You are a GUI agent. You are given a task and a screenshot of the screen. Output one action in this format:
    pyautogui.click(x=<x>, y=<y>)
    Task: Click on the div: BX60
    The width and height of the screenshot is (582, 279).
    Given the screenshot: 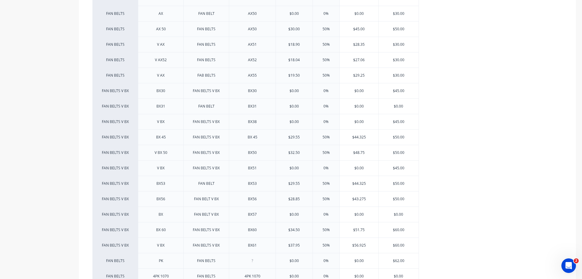 What is the action you would take?
    pyautogui.click(x=253, y=230)
    